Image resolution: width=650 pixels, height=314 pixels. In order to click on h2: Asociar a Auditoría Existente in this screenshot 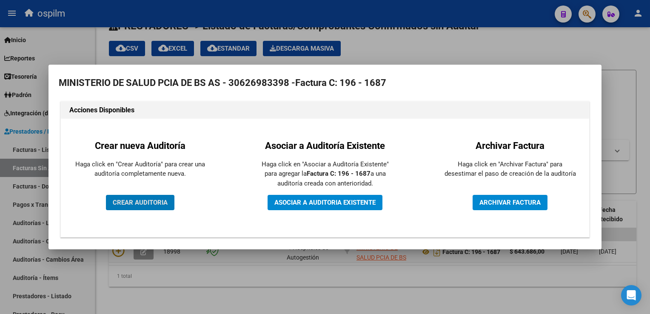, I will do `click(325, 145)`.